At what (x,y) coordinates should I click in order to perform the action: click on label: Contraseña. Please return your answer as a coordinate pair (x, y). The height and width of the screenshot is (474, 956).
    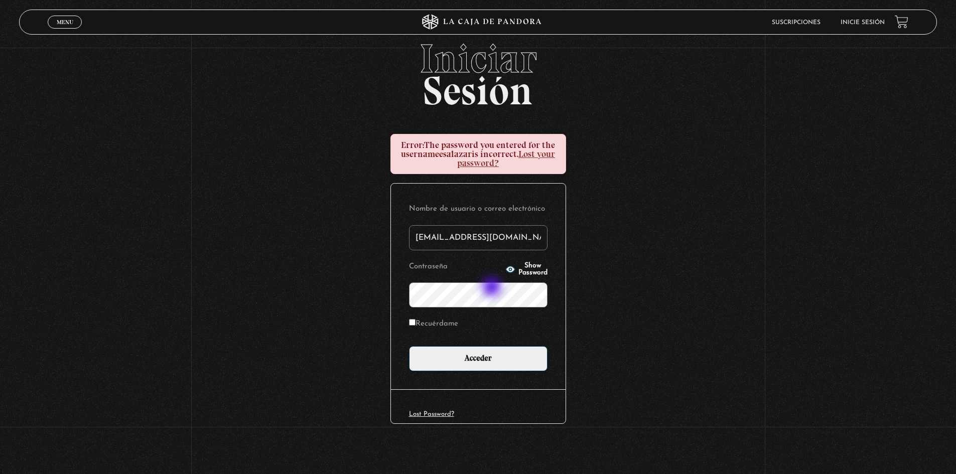
    Looking at the image, I should click on (455, 267).